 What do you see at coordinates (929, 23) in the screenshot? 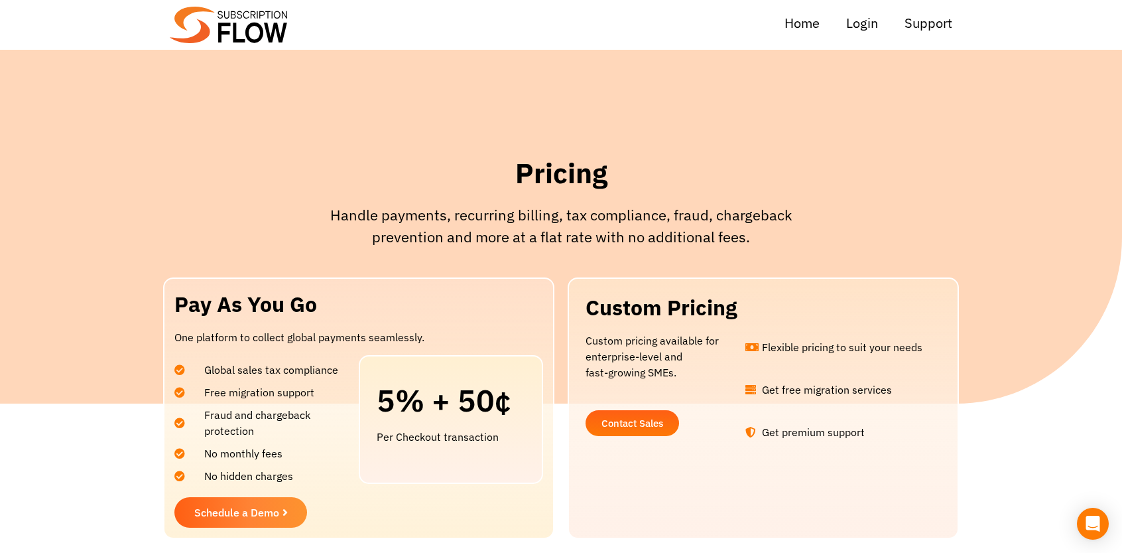
I see `span: Support` at bounding box center [929, 23].